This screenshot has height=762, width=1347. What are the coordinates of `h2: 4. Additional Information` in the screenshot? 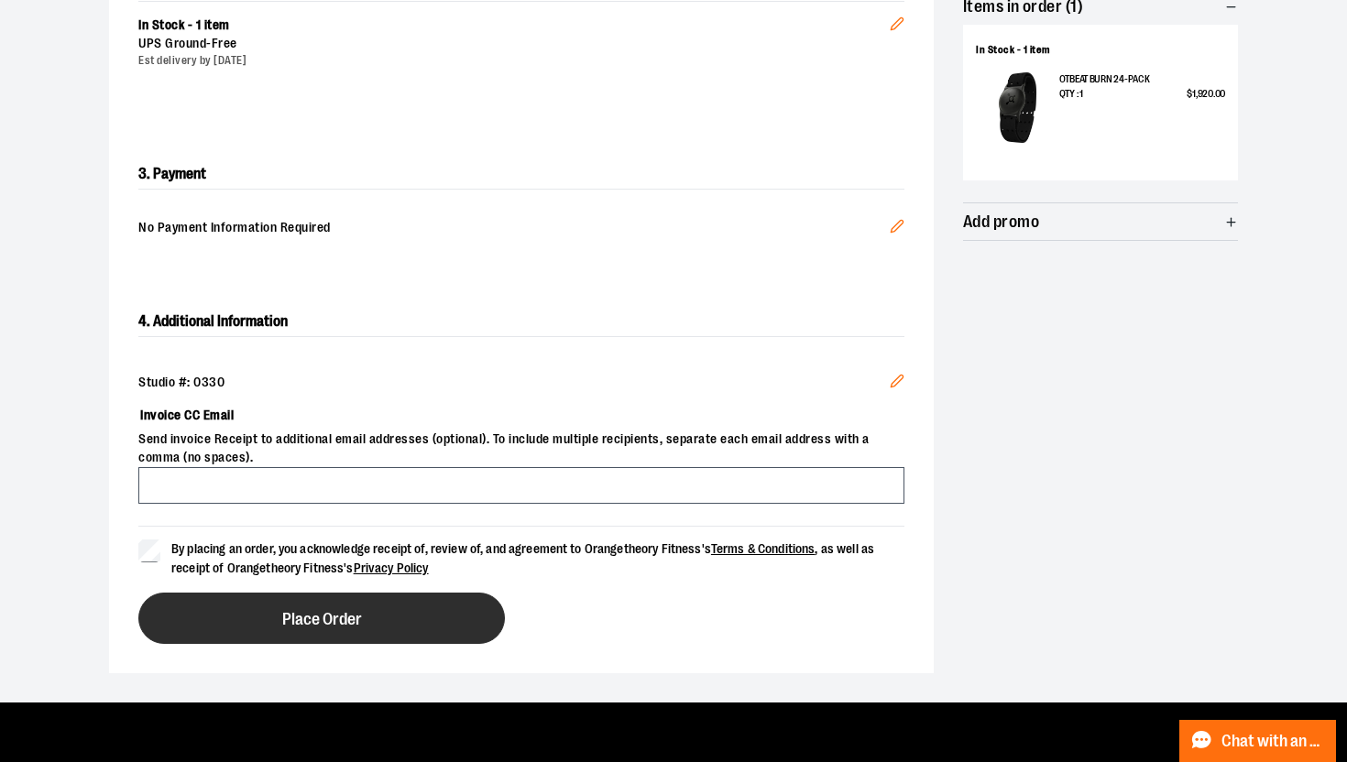 It's located at (521, 322).